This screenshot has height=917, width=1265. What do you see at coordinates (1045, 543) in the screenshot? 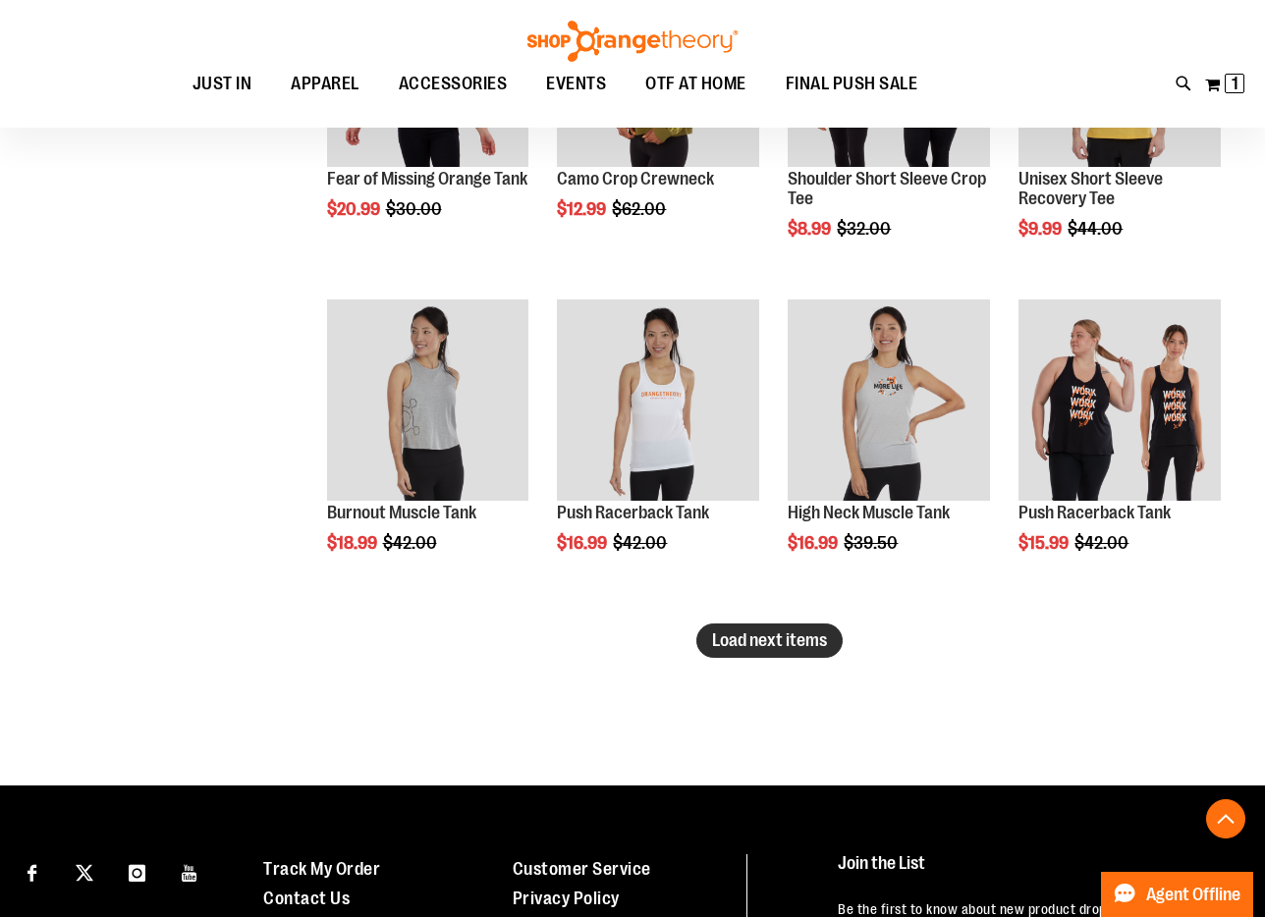
I see `span: $15.99` at bounding box center [1045, 543].